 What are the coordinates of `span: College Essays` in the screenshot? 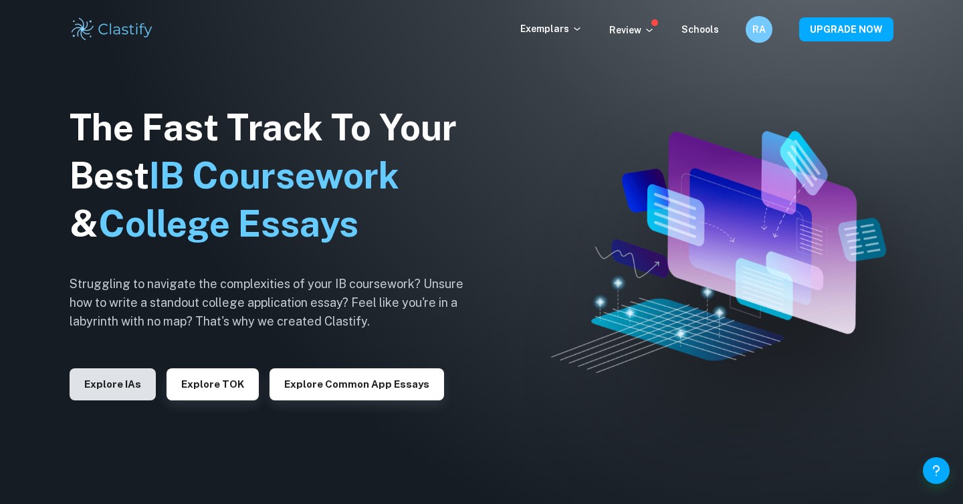 It's located at (228, 223).